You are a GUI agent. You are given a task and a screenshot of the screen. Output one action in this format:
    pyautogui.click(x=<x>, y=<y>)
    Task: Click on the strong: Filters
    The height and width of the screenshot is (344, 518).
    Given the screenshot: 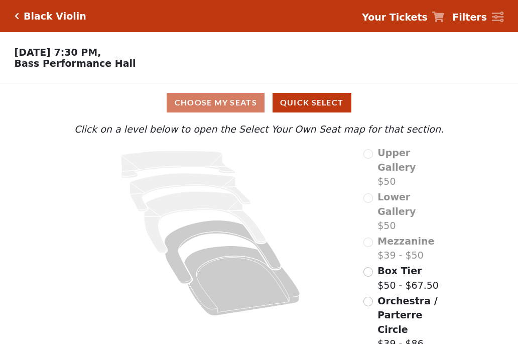 What is the action you would take?
    pyautogui.click(x=469, y=17)
    